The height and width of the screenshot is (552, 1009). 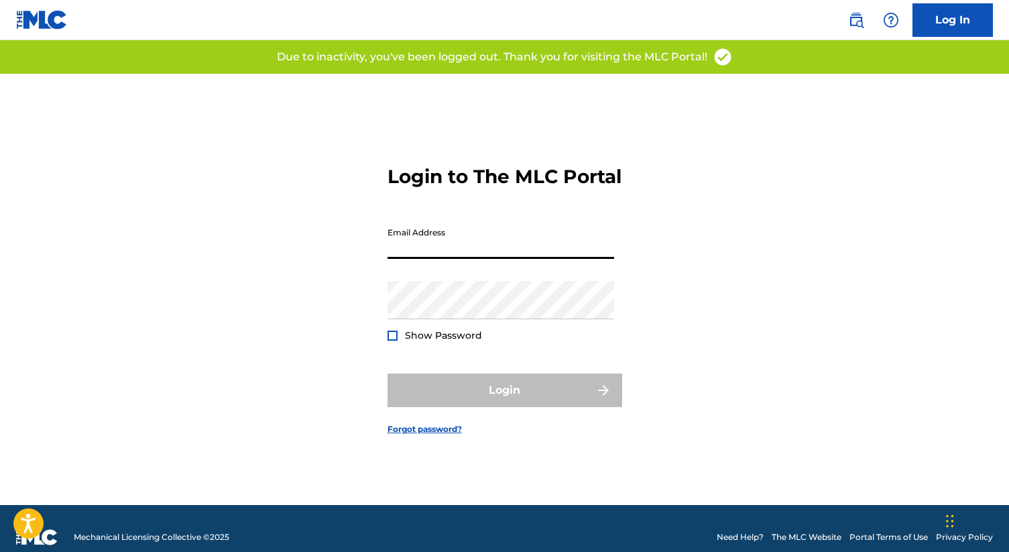 What do you see at coordinates (424, 429) in the screenshot?
I see `a: Forgot password?` at bounding box center [424, 429].